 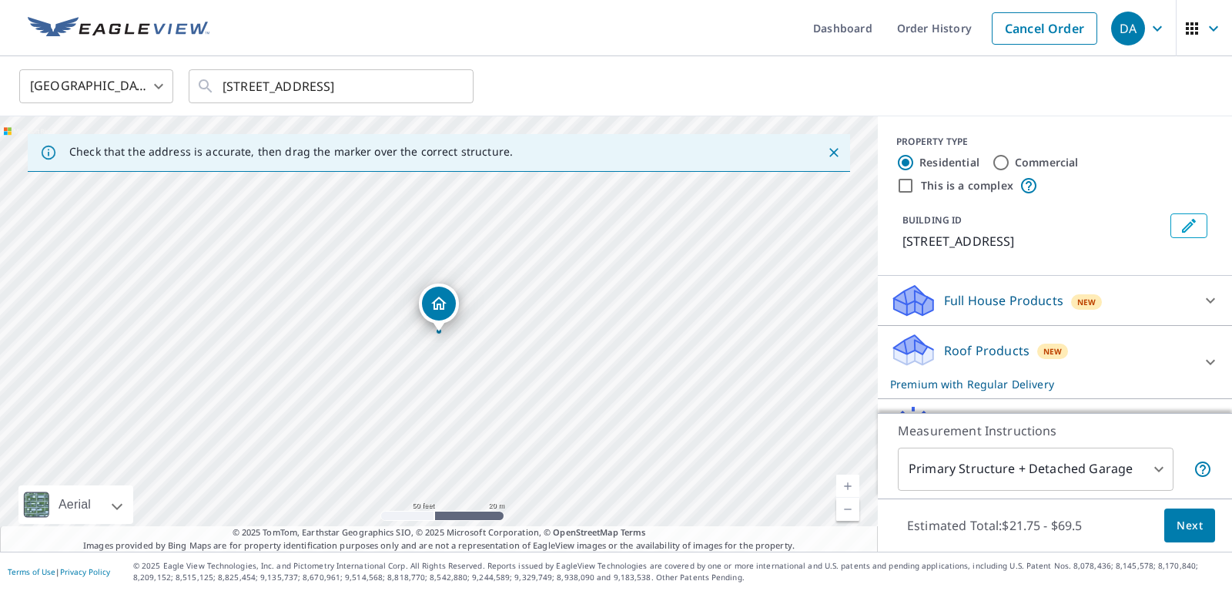 I want to click on span: Next, so click(x=1190, y=525).